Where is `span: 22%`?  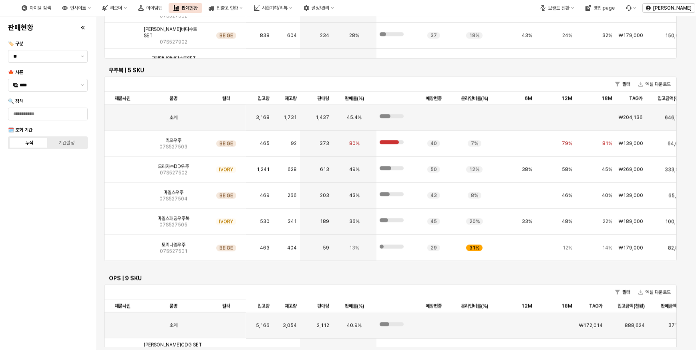
span: 22% is located at coordinates (608, 222).